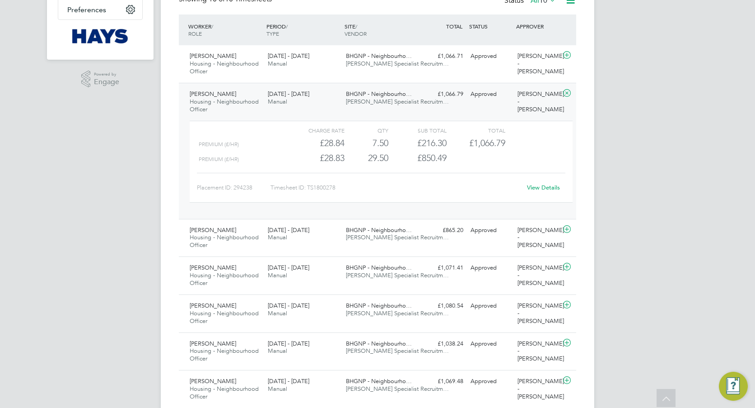  Describe the element at coordinates (396, 188) in the screenshot. I see `div: Timesheet ID: TS1800278` at that location.